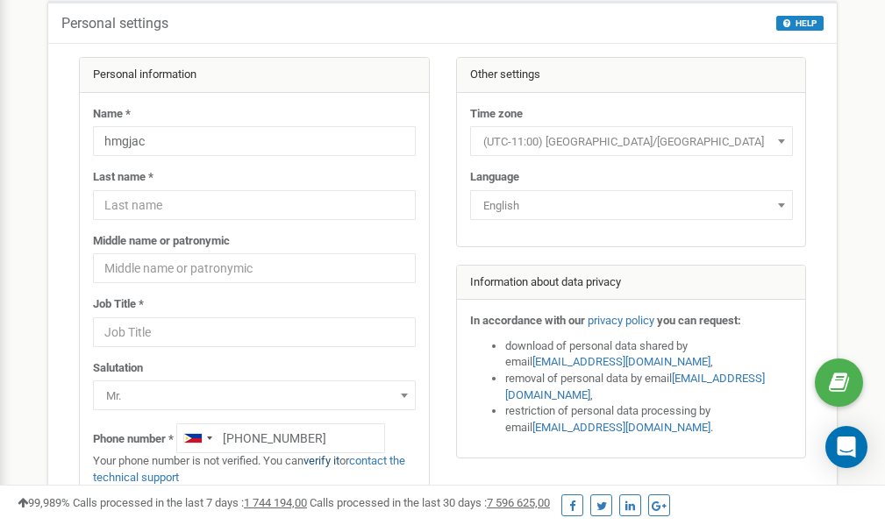 The image size is (885, 525). I want to click on label: Language, so click(494, 177).